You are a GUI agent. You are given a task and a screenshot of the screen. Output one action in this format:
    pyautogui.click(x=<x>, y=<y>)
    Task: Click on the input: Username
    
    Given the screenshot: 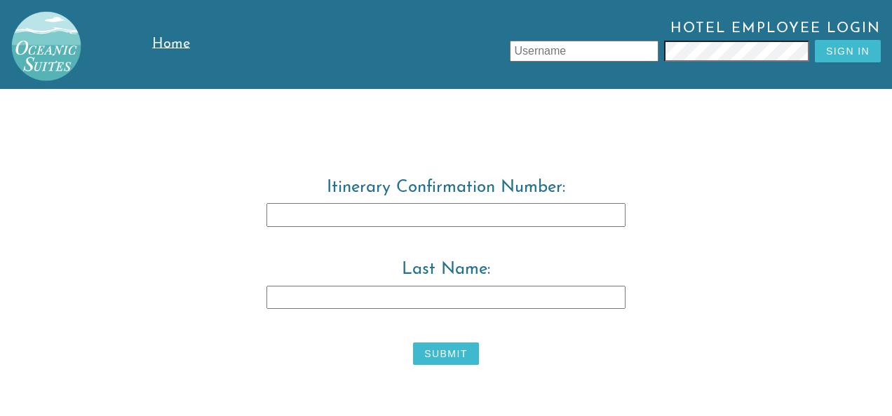 What is the action you would take?
    pyautogui.click(x=584, y=51)
    